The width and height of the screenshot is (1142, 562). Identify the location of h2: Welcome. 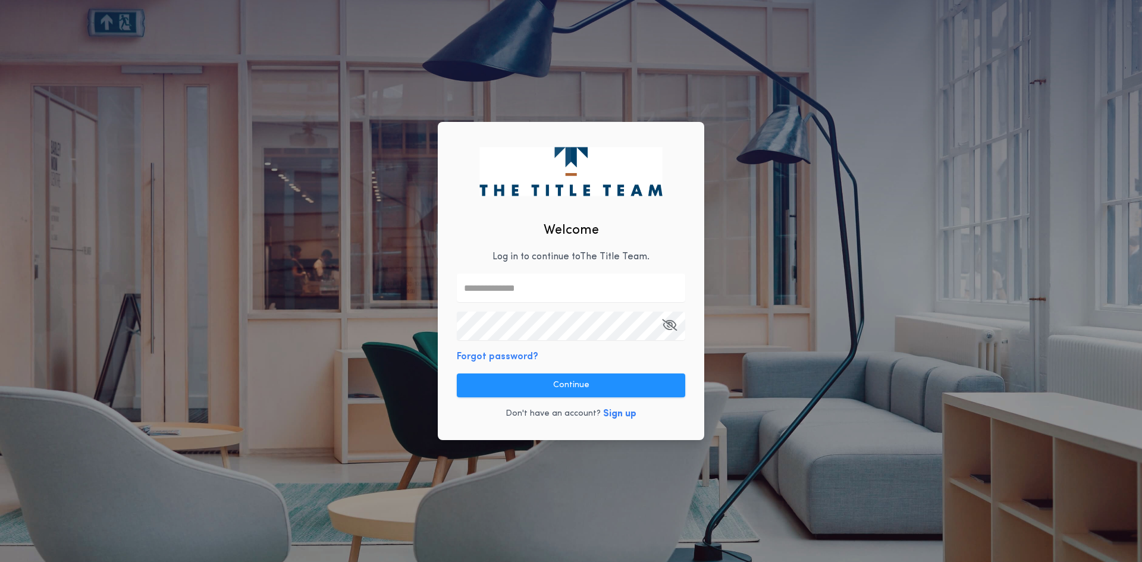
(571, 230).